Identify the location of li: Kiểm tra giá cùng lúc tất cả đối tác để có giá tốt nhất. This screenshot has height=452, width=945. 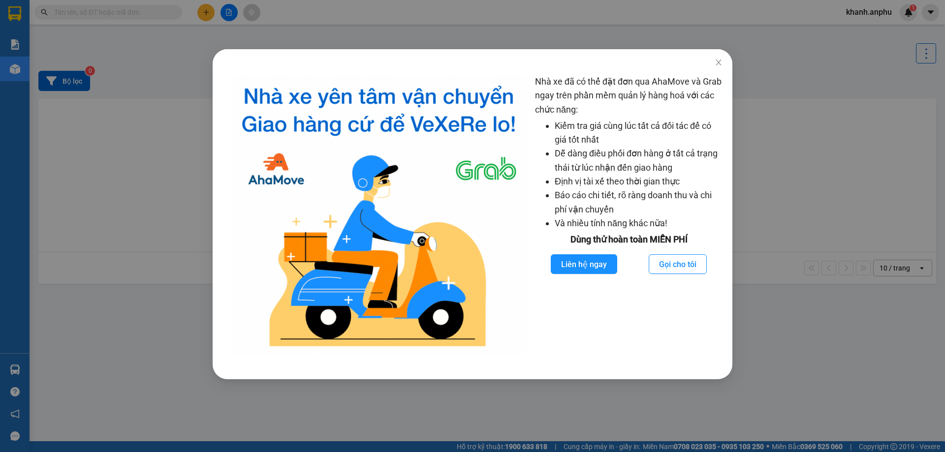
(638, 133).